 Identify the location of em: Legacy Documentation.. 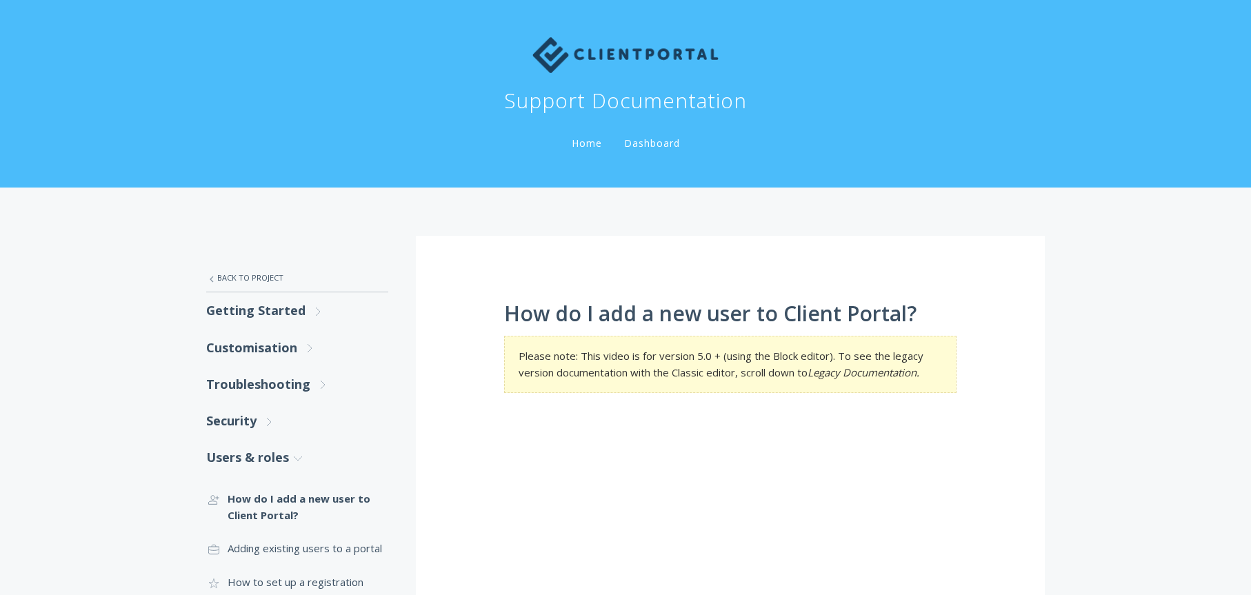
(863, 372).